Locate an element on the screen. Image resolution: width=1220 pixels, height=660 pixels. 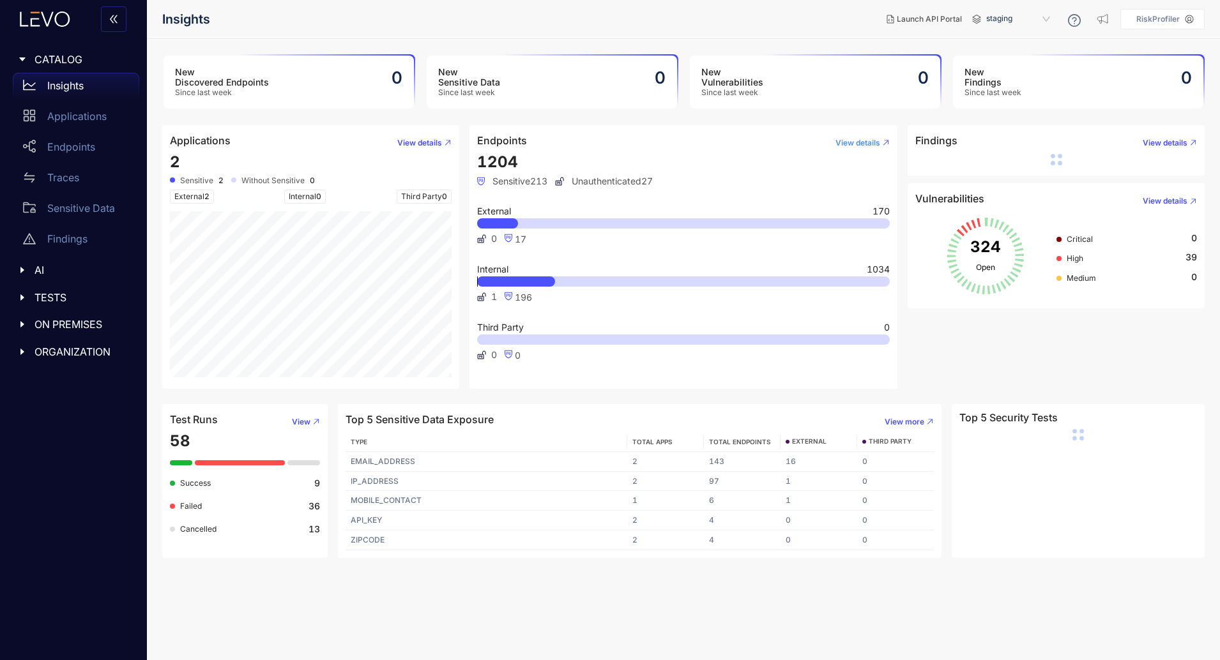
span: 39 is located at coordinates (1191, 257).